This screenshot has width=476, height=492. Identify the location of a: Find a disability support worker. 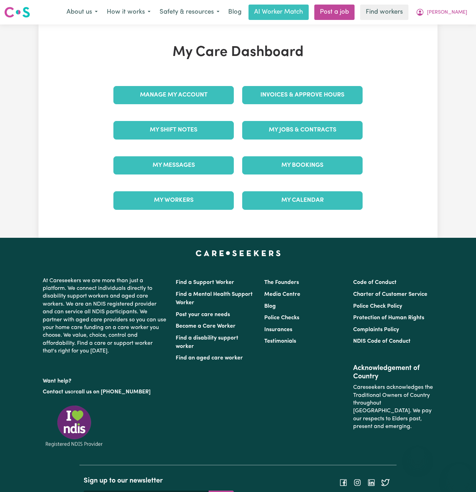
(207, 343).